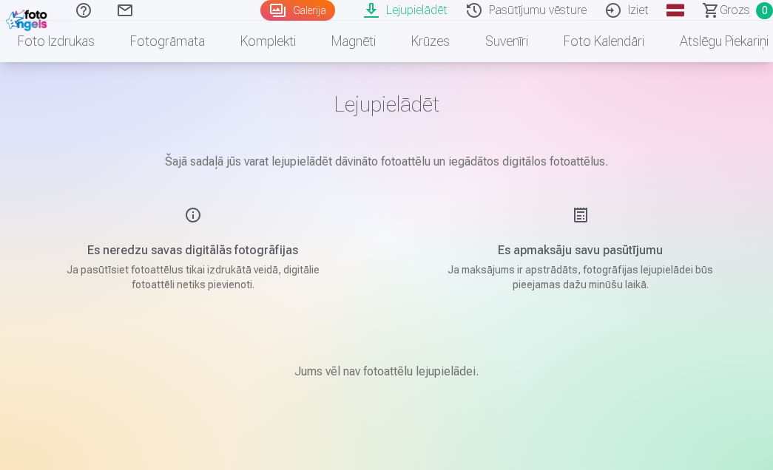 The image size is (773, 470). What do you see at coordinates (764, 10) in the screenshot?
I see `span: 0` at bounding box center [764, 10].